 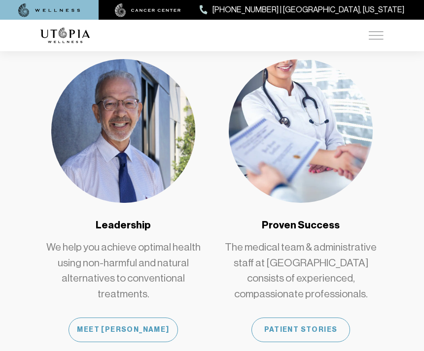 I want to click on a: LeadershipWe help you achieve optimal health using non-harmful and natural alternatives to conven..., so click(x=123, y=201).